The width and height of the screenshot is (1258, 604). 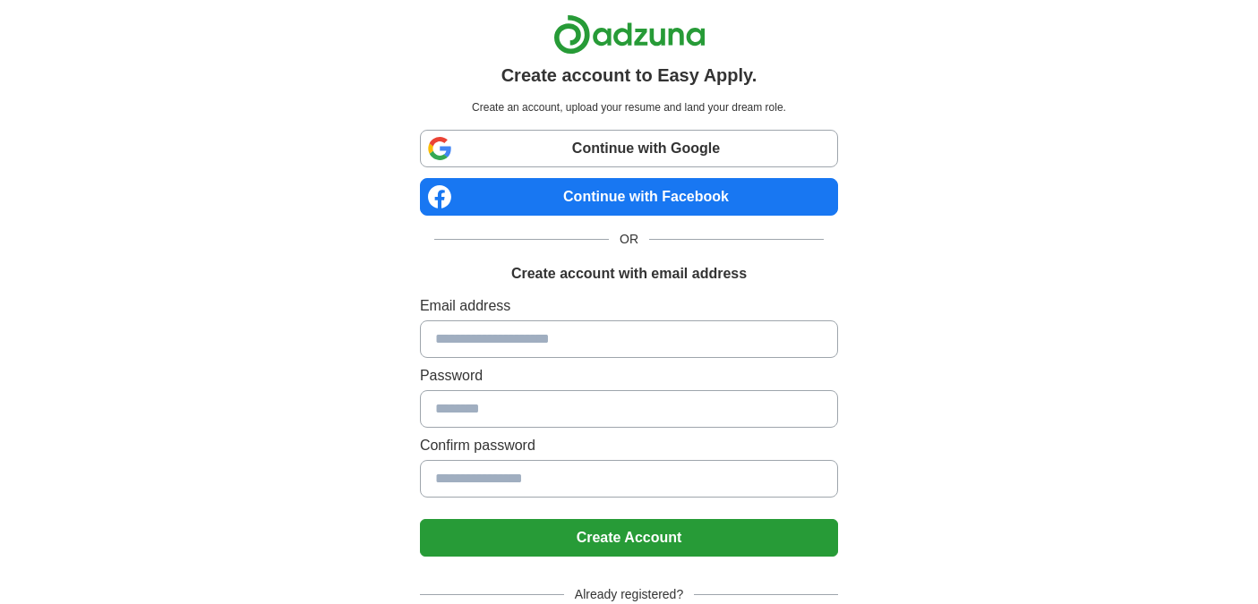 I want to click on span: Already registered?, so click(x=628, y=594).